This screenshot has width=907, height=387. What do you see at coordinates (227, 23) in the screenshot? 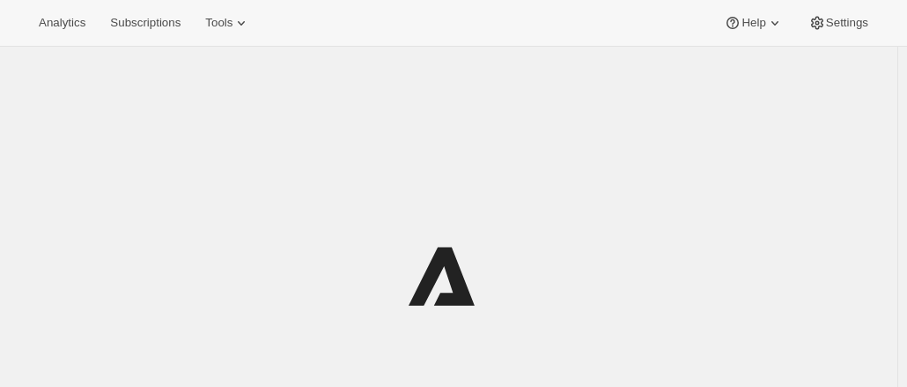
I see `button: Tools` at bounding box center [227, 23].